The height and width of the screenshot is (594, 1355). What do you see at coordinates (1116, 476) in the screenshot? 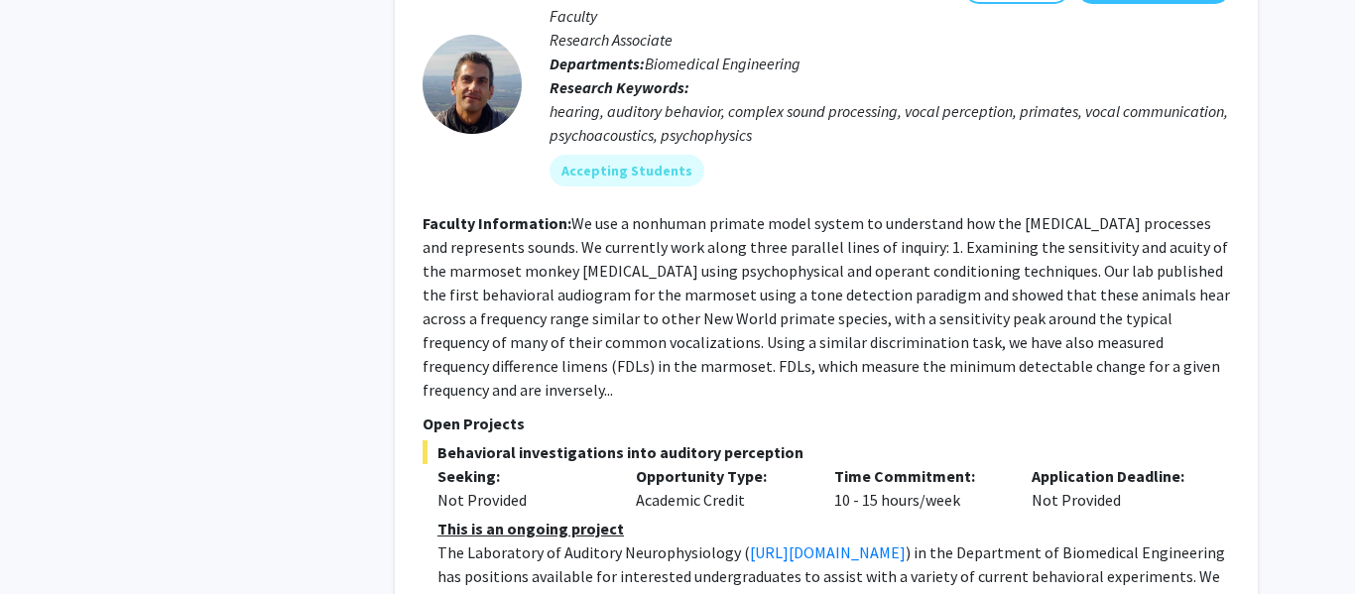
I see `p: Application Deadline:` at bounding box center [1116, 476].